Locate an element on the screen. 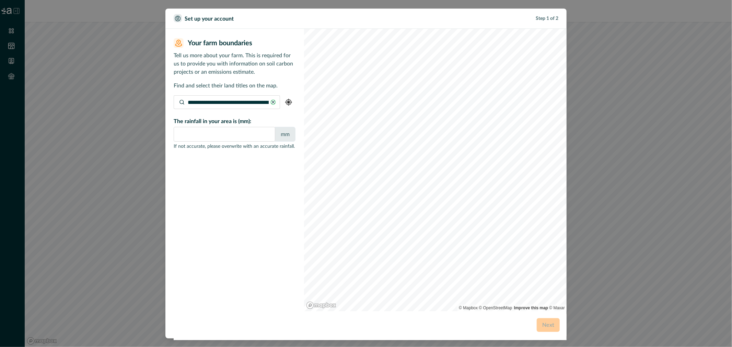 The width and height of the screenshot is (732, 347). div: mm is located at coordinates (285, 134).